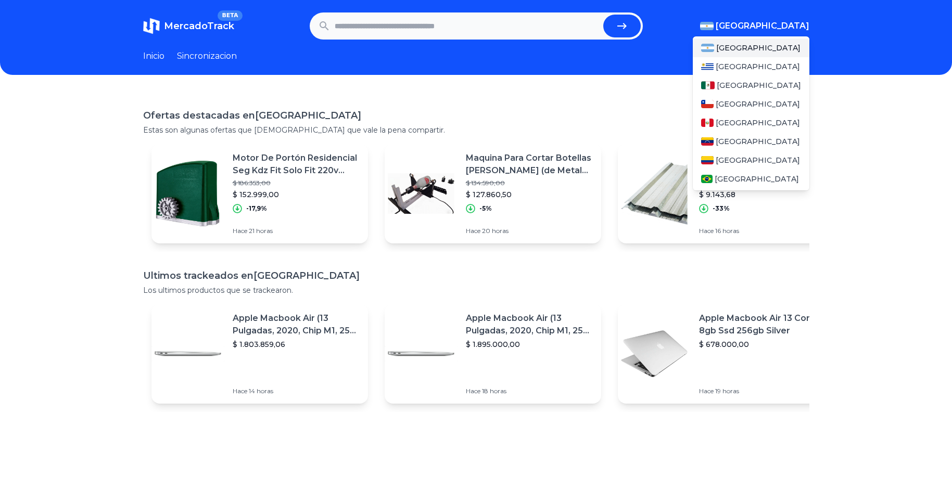 This screenshot has height=478, width=952. What do you see at coordinates (708, 85) in the screenshot?
I see `img: Mexico` at bounding box center [708, 85].